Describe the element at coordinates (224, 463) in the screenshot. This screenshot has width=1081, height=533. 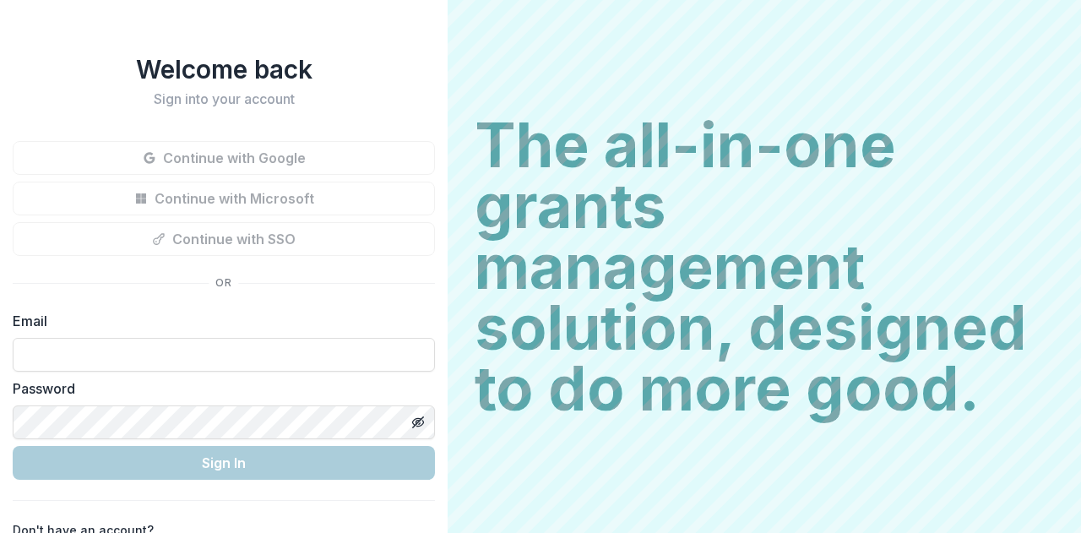
I see `button: Sign In` at that location.